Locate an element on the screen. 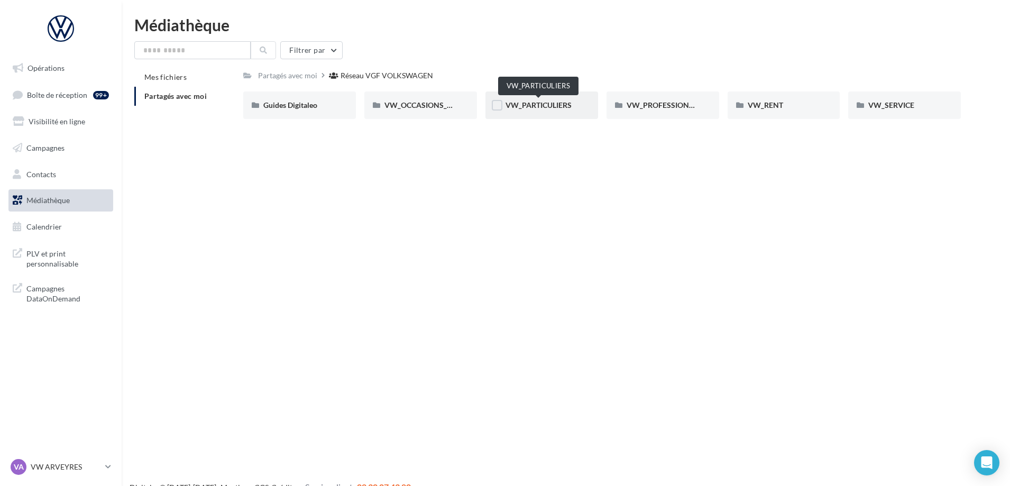  span: Calendrier is located at coordinates (44, 226).